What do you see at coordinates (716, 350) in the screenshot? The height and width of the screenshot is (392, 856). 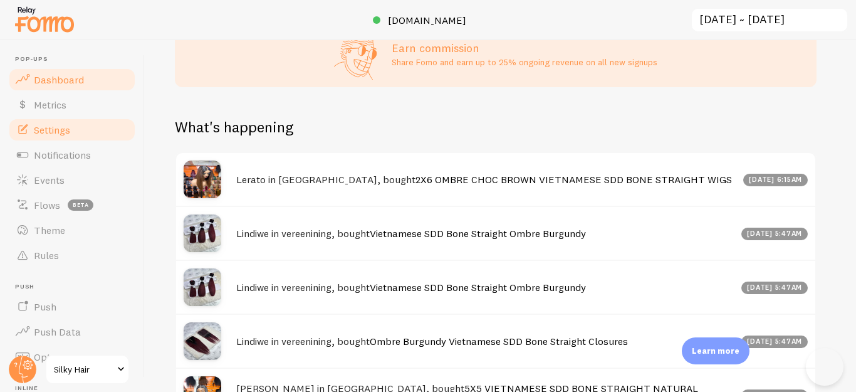 I see `p: Learn more` at bounding box center [716, 350].